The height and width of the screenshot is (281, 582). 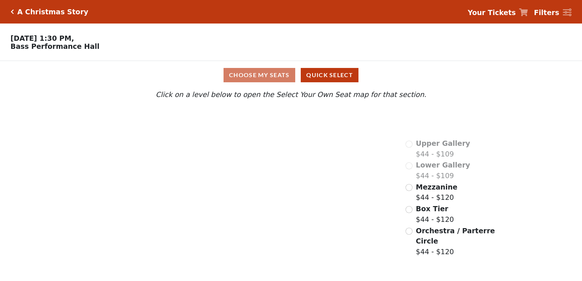 What do you see at coordinates (291, 94) in the screenshot?
I see `p: Click on a level below to open the Select Your Own Seat map for that section.` at bounding box center [291, 94].